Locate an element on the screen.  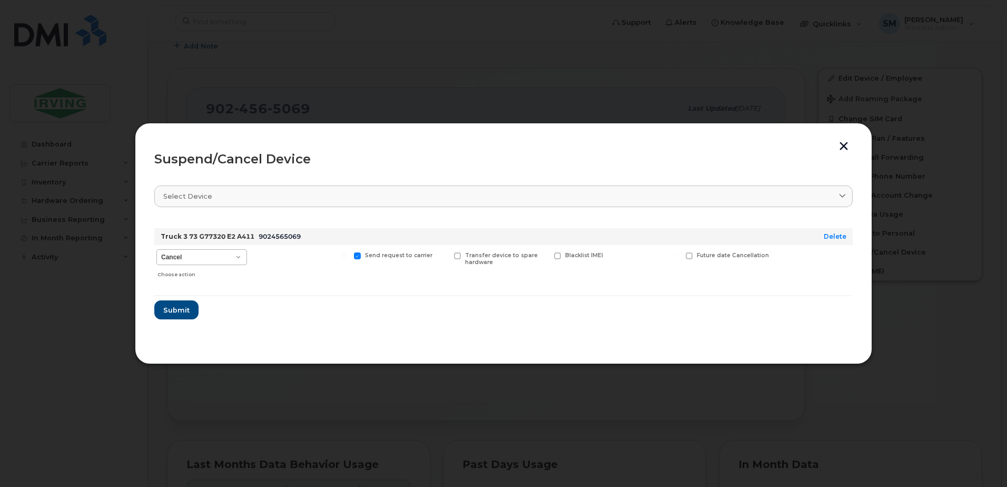
button: Submit is located at coordinates (176, 310).